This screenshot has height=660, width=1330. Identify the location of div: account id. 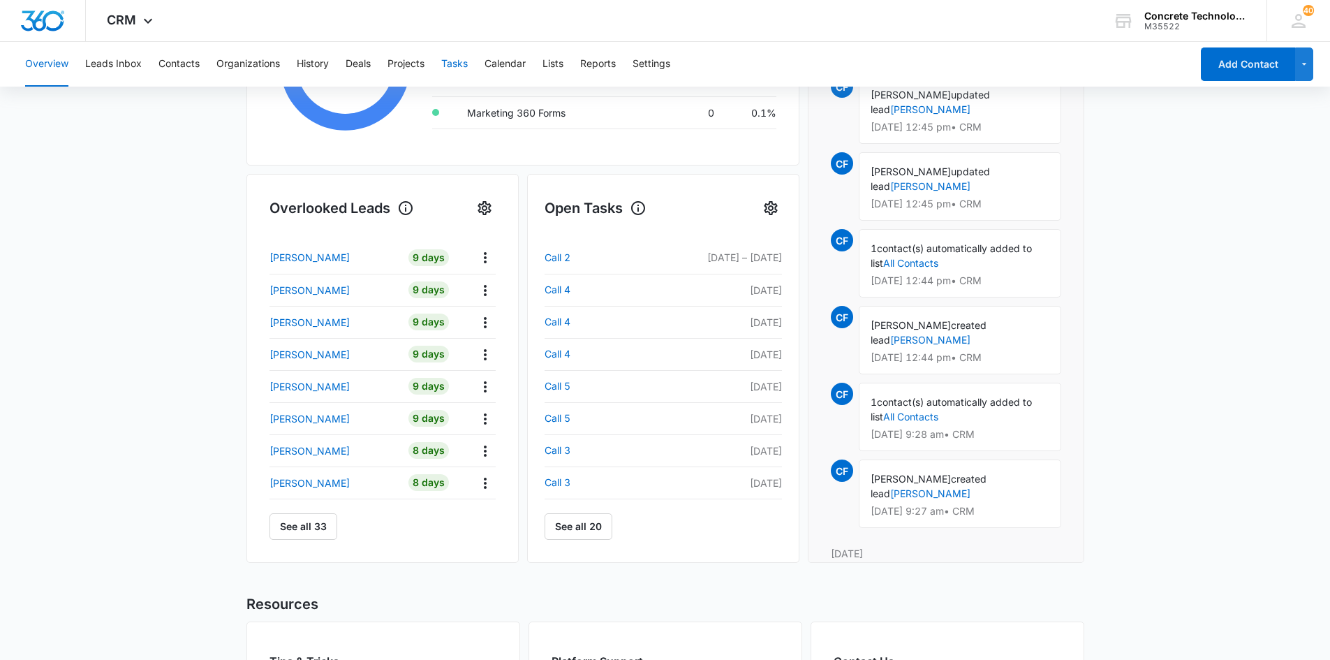
(1196, 27).